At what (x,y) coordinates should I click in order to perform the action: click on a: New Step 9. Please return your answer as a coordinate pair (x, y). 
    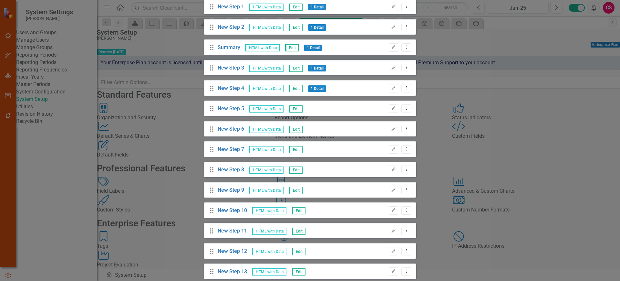
    Looking at the image, I should click on (231, 190).